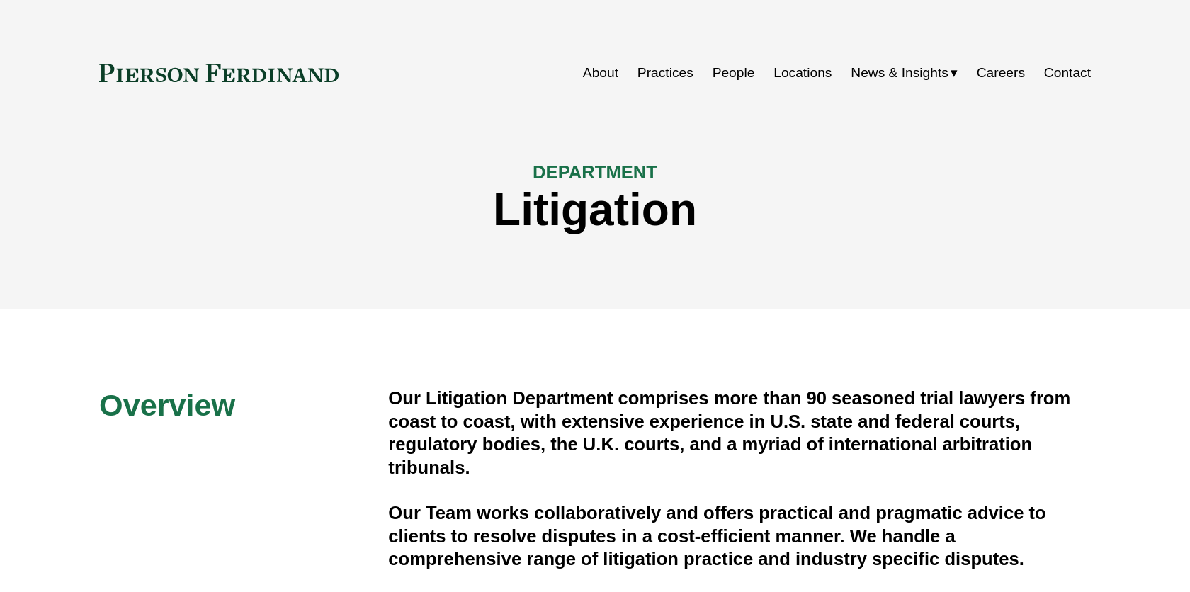 This screenshot has height=592, width=1190. I want to click on a: About, so click(600, 73).